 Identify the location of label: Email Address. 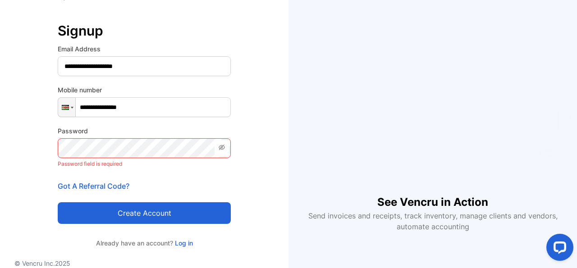
(144, 49).